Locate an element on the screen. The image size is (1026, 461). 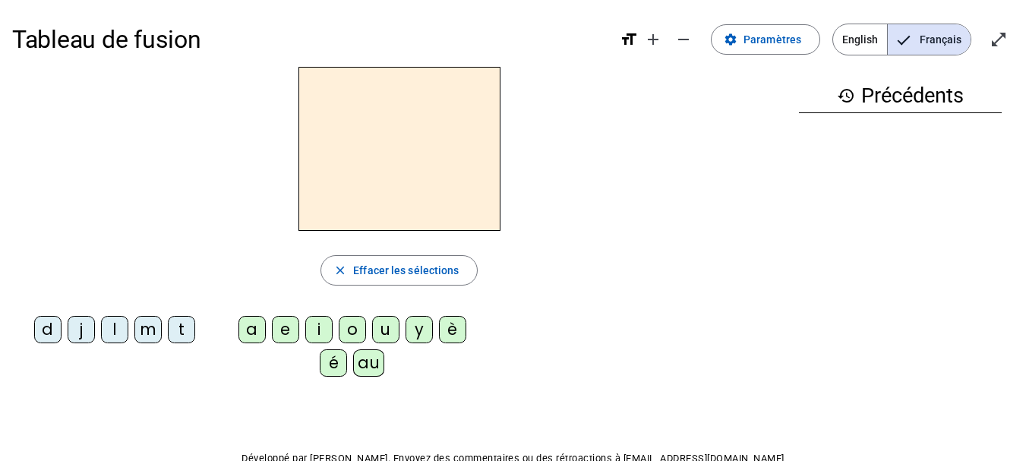
div: u is located at coordinates (386, 330).